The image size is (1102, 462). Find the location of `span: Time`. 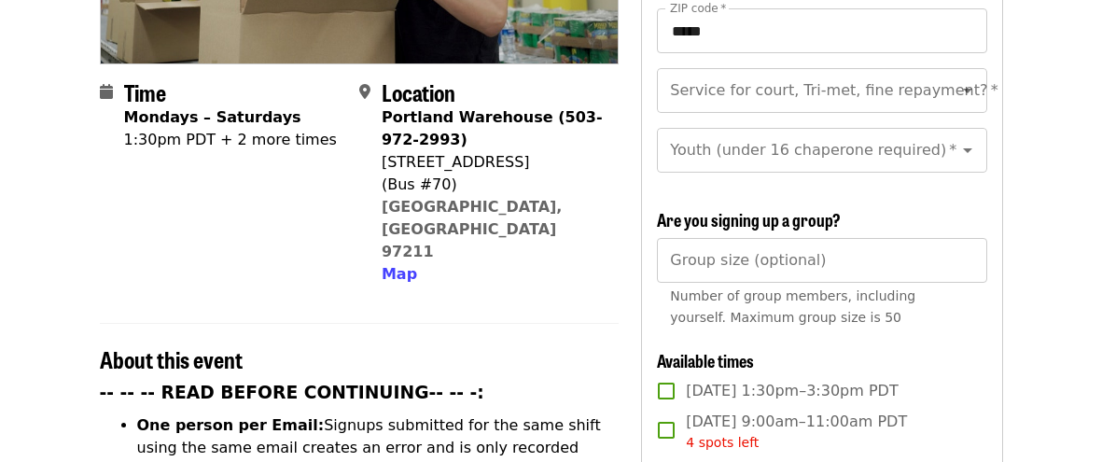

span: Time is located at coordinates (145, 91).